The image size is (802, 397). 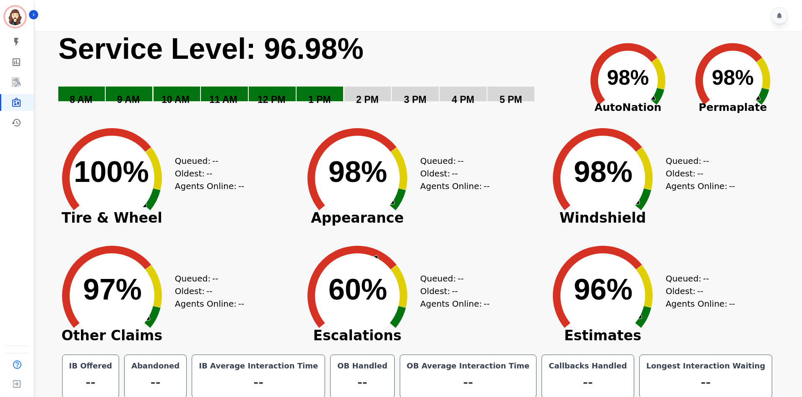 What do you see at coordinates (603, 289) in the screenshot?
I see `text: 96%` at bounding box center [603, 289].